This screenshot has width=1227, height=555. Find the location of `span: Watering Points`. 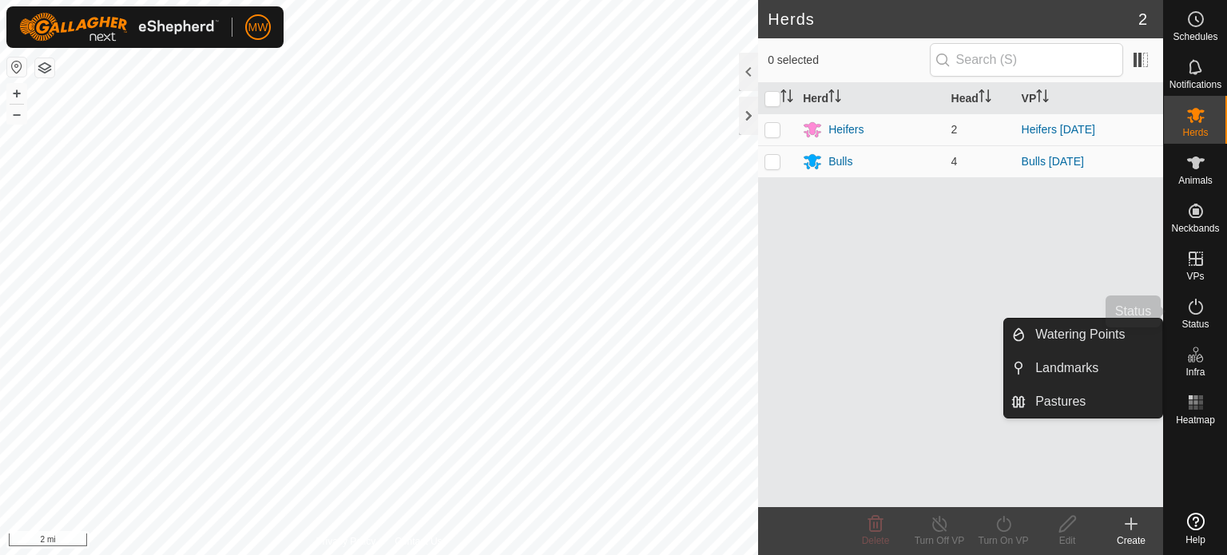

span: Watering Points is located at coordinates (1080, 335).